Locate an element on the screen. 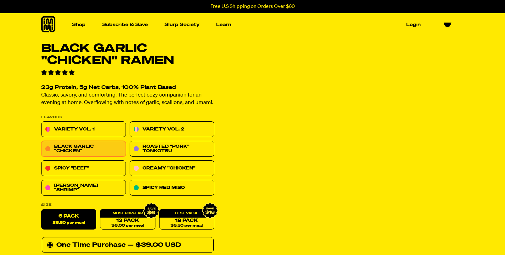  div: — $39.00 USD is located at coordinates (154, 245).